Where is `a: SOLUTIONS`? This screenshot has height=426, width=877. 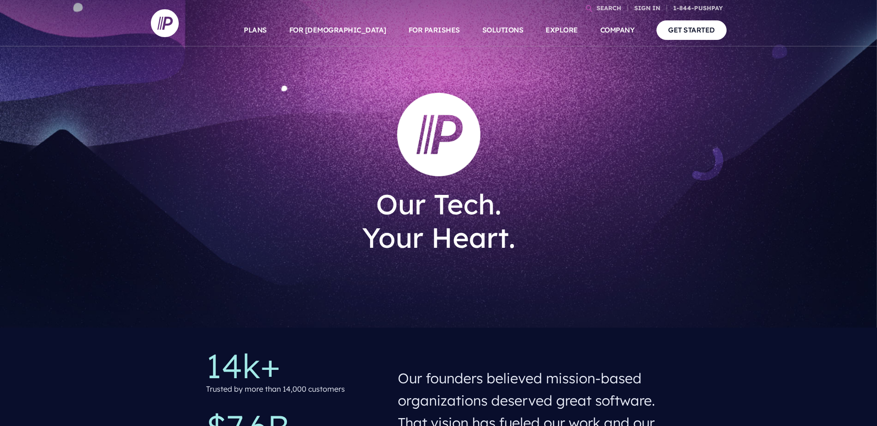
a: SOLUTIONS is located at coordinates (503, 30).